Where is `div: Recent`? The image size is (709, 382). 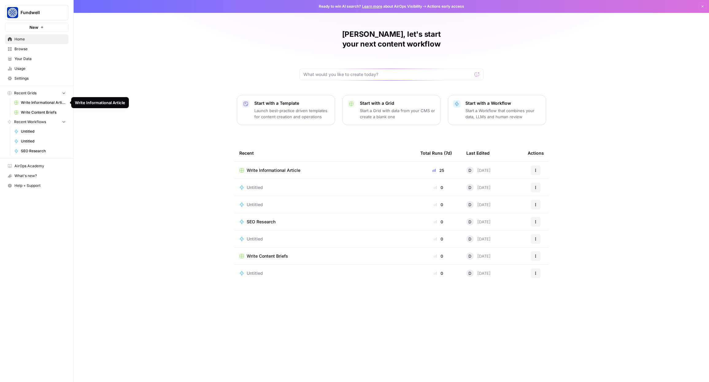 div: Recent is located at coordinates (325, 153).